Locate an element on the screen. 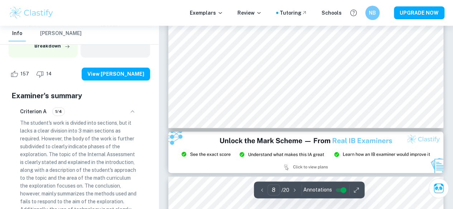 The image size is (453, 209). a: Clastify logo is located at coordinates (31, 13).